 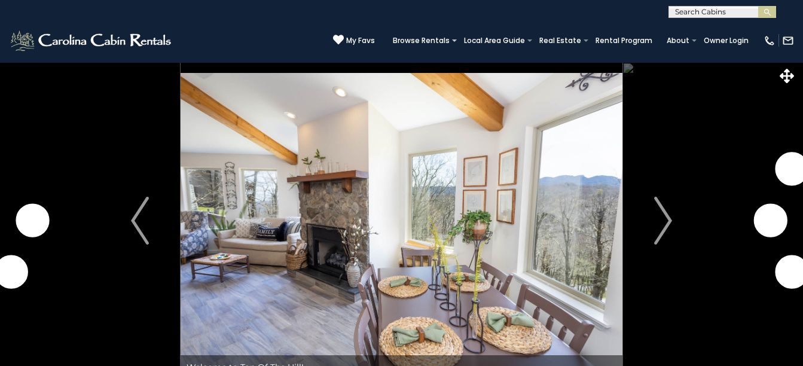 What do you see at coordinates (788, 41) in the screenshot?
I see `img: mail-regular-white.png` at bounding box center [788, 41].